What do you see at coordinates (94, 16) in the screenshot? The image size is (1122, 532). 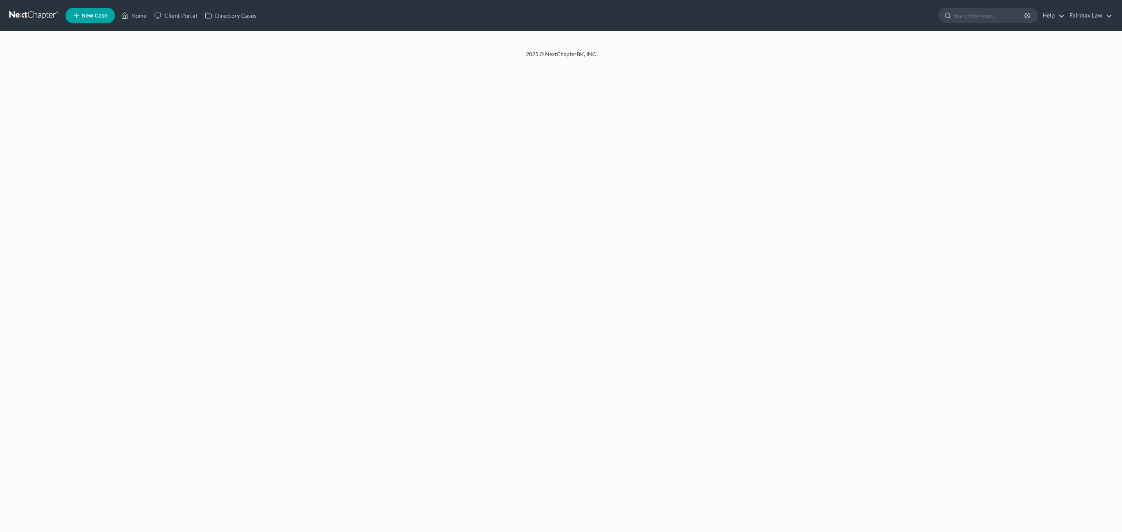 I see `span: New Case` at bounding box center [94, 16].